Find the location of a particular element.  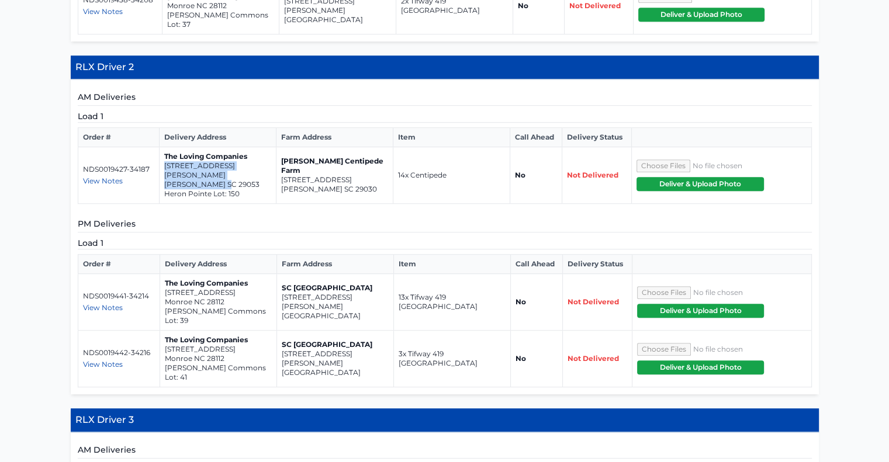

h4: RLX Driver 2 is located at coordinates (445, 67).